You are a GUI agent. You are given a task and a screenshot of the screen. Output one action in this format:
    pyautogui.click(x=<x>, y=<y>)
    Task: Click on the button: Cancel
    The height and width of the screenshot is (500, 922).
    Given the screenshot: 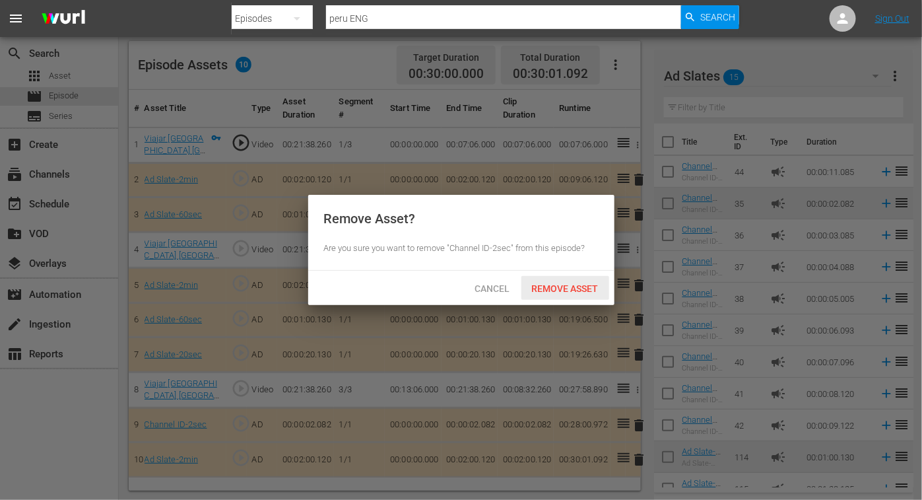 What is the action you would take?
    pyautogui.click(x=492, y=288)
    